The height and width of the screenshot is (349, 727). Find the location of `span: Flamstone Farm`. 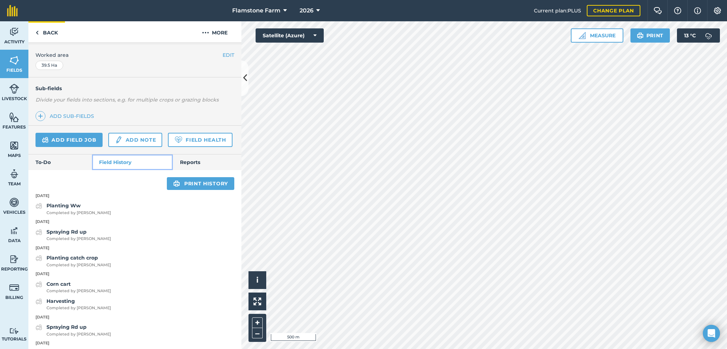

span: Flamstone Farm is located at coordinates (256, 11).